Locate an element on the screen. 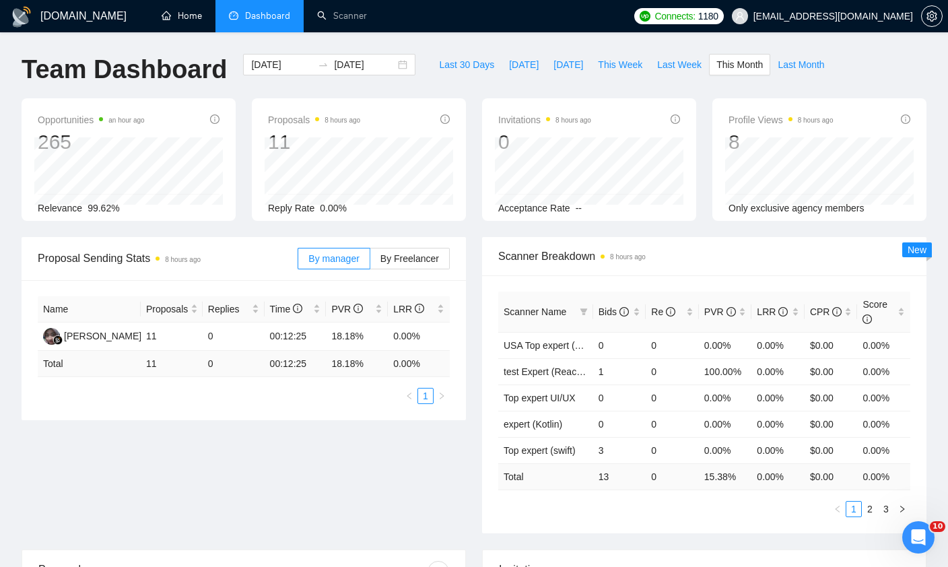 The width and height of the screenshot is (948, 567). li: 2 is located at coordinates (870, 509).